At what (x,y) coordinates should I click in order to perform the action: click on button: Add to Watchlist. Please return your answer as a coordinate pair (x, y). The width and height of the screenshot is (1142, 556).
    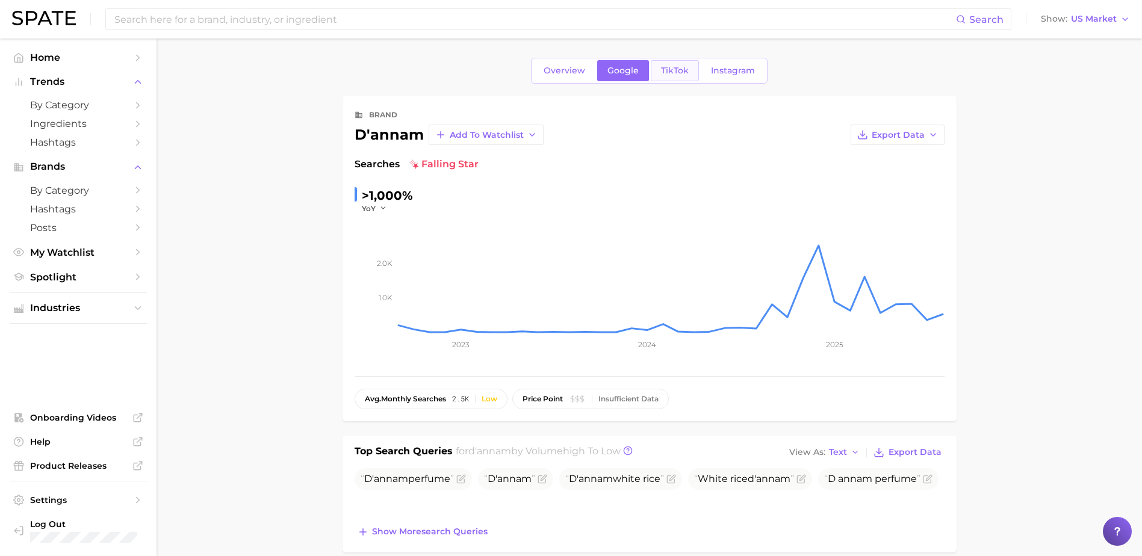
    Looking at the image, I should click on (486, 135).